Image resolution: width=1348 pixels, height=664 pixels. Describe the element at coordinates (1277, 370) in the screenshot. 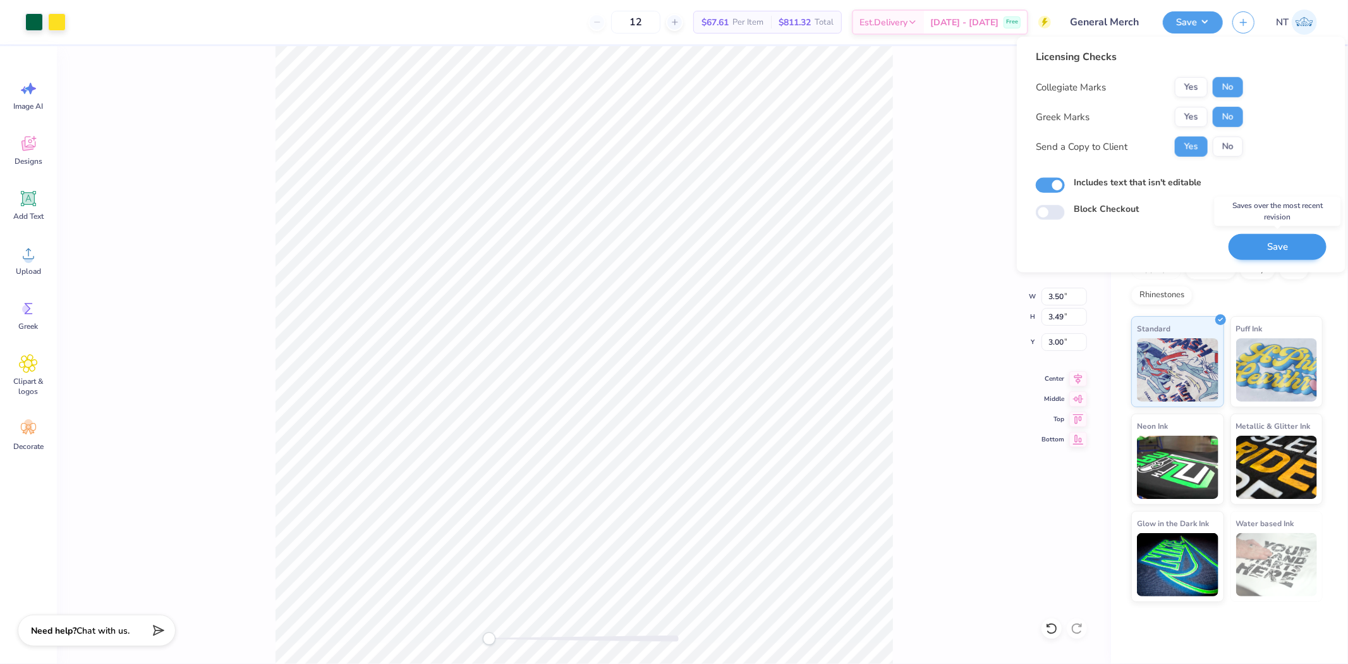

I see `img: Puff Ink` at that location.